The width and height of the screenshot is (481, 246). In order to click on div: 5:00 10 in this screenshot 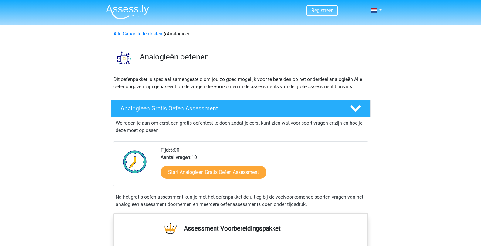, I will do `click(261, 166)`.